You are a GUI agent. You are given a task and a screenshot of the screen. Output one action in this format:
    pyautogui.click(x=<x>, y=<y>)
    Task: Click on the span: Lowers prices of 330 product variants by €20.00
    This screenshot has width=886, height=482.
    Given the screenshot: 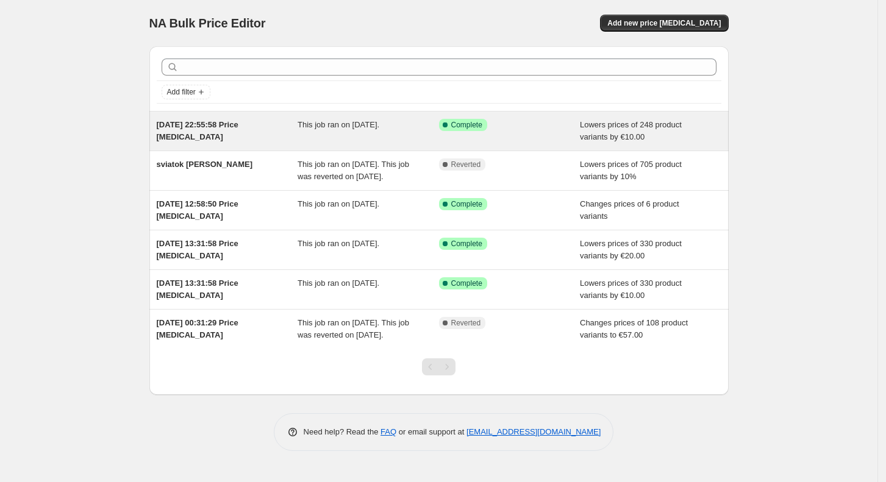 What is the action you would take?
    pyautogui.click(x=630, y=249)
    